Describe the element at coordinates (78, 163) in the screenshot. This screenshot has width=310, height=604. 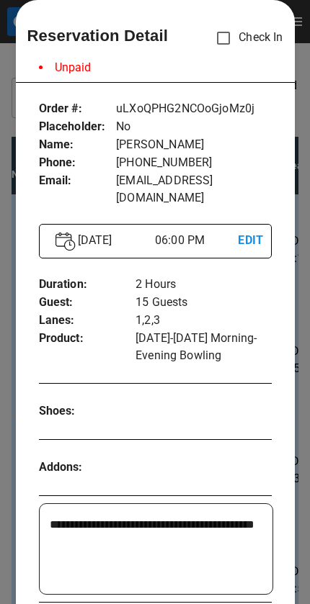
I see `p: Phone :` at that location.